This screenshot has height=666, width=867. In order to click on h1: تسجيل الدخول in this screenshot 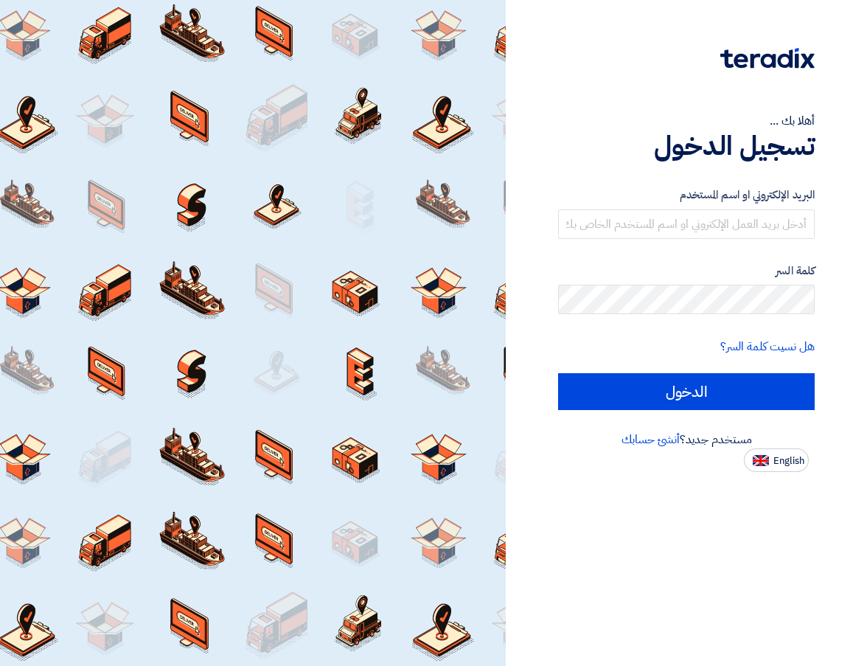, I will do `click(686, 146)`.